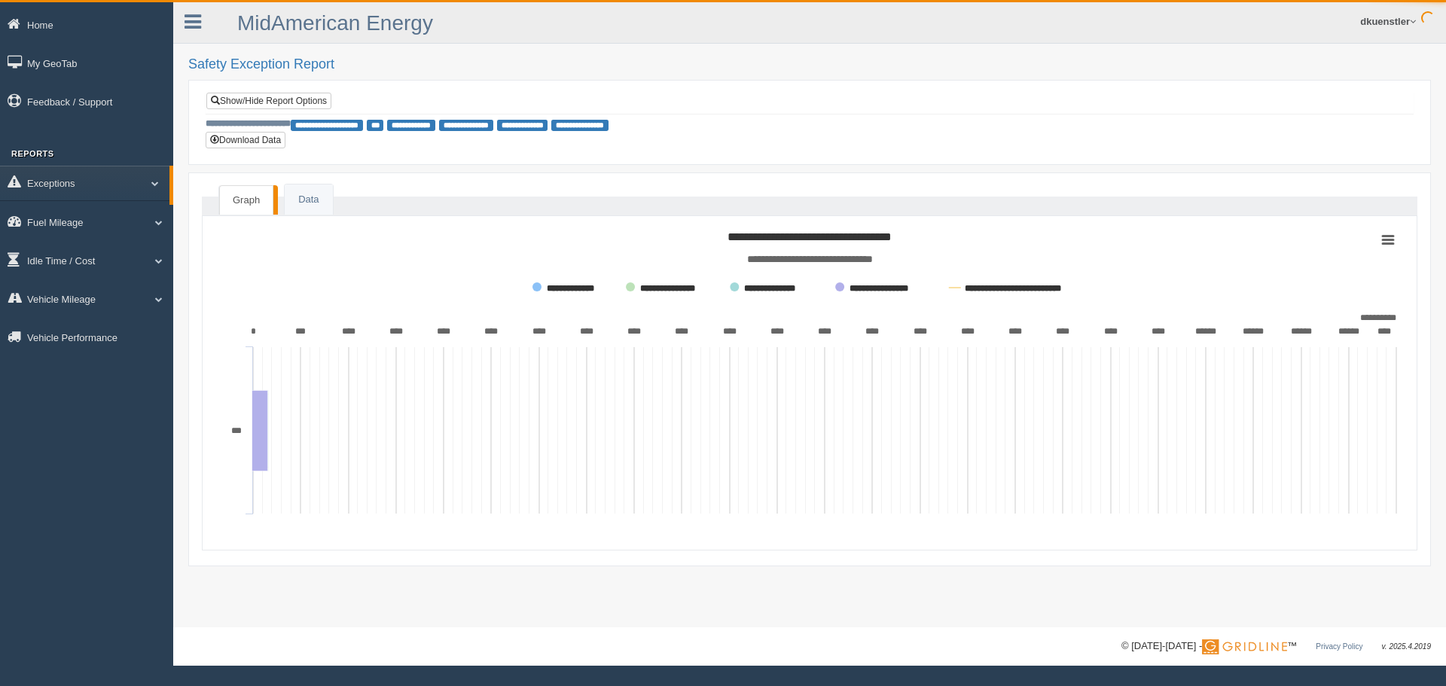 This screenshot has width=1446, height=686. What do you see at coordinates (335, 23) in the screenshot?
I see `a: MidAmerican Energy` at bounding box center [335, 23].